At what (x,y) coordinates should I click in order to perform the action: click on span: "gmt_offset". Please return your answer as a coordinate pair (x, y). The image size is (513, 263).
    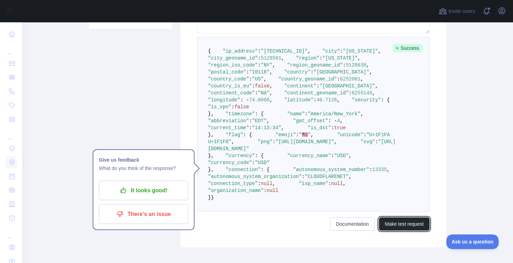
    Looking at the image, I should click on (311, 121).